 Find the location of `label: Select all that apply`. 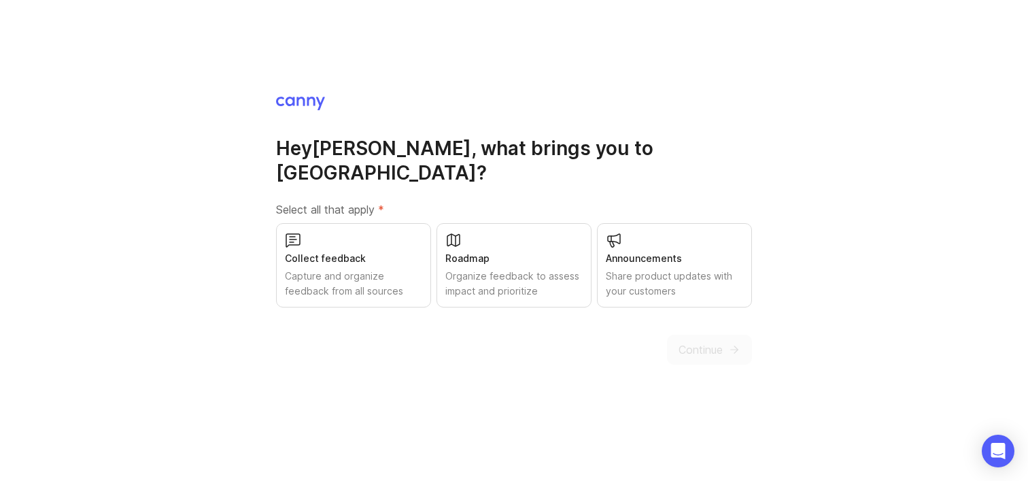

label: Select all that apply is located at coordinates (514, 209).